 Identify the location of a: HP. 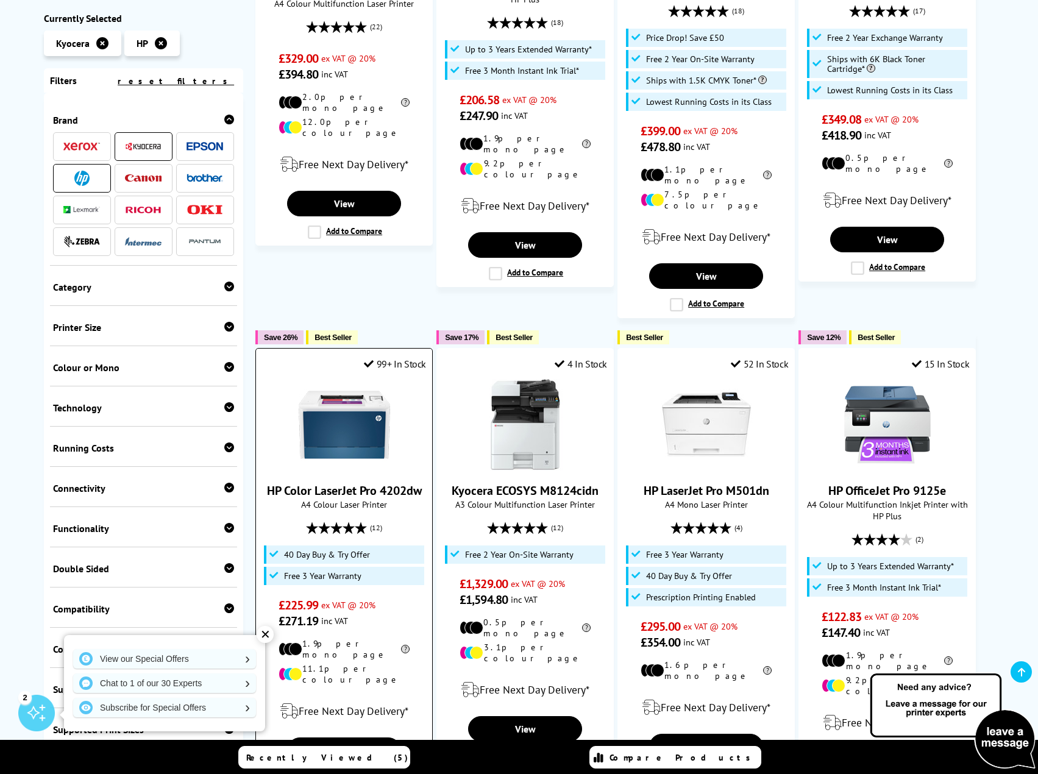
(82, 178).